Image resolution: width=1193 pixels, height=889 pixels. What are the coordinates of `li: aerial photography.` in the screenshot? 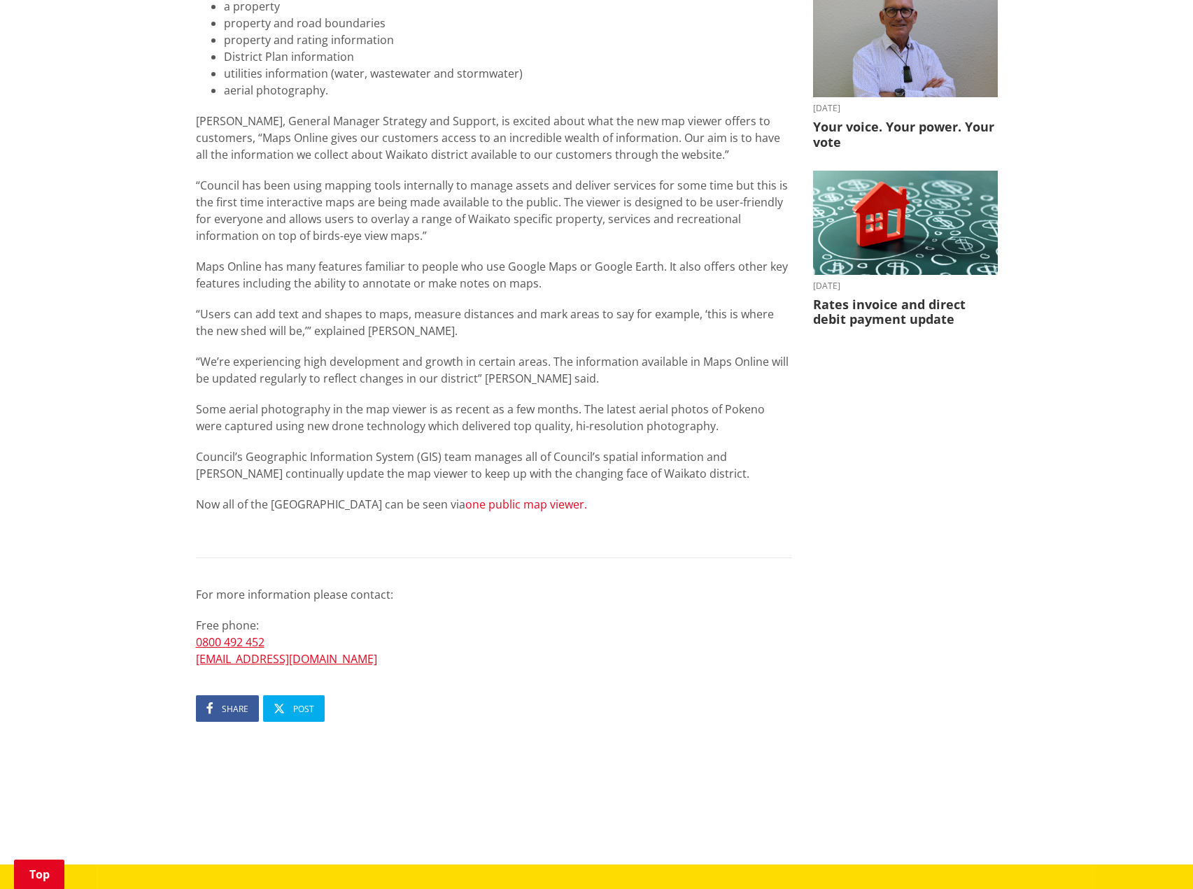 It's located at (508, 90).